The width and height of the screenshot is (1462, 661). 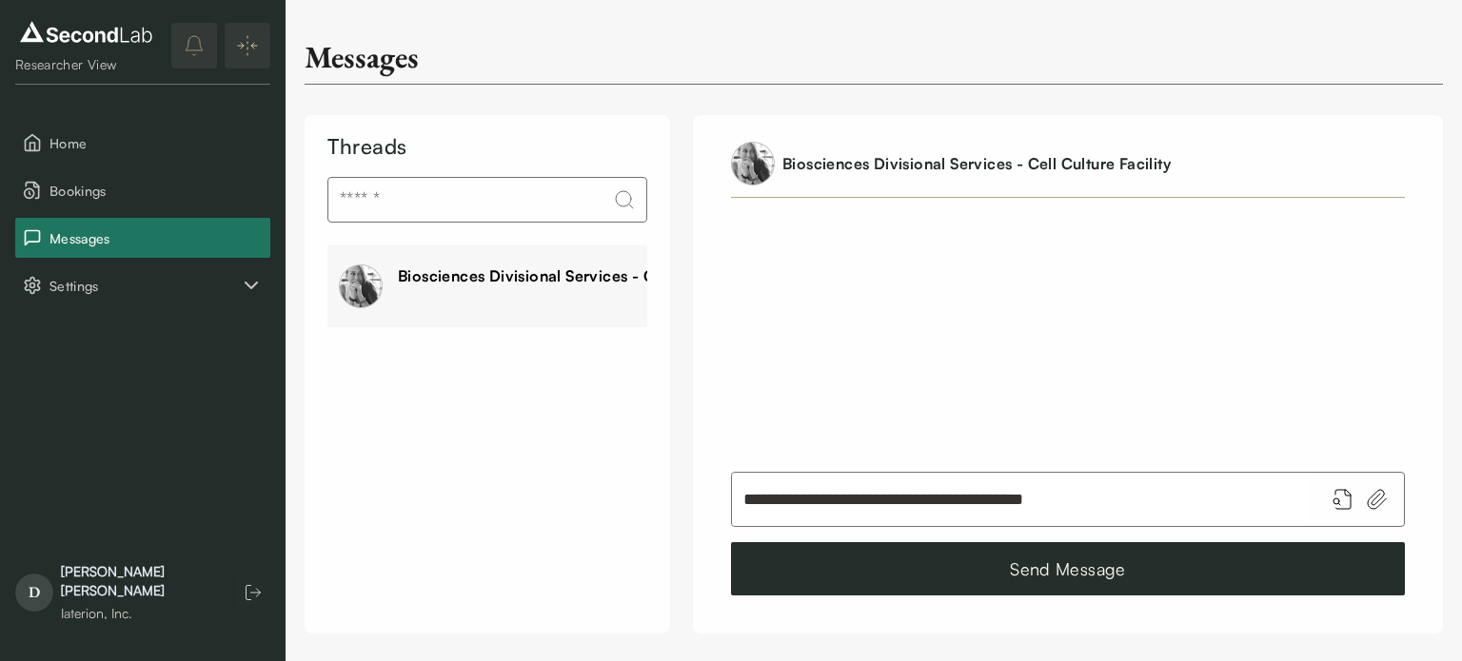 I want to click on div: Biosciences Divisional Services - Cell Culture Facility, so click(x=592, y=276).